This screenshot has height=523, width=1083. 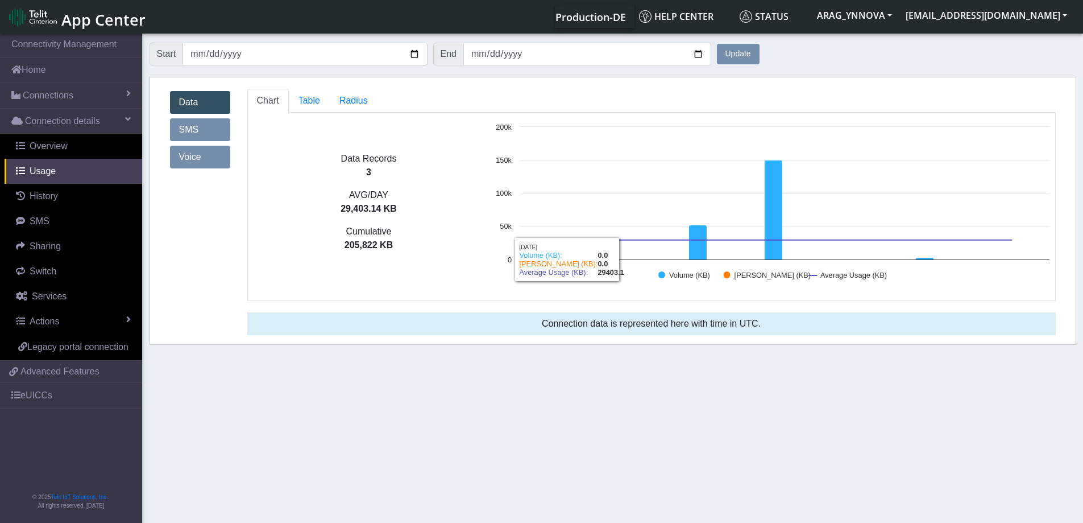 I want to click on span: Sharing, so click(x=45, y=246).